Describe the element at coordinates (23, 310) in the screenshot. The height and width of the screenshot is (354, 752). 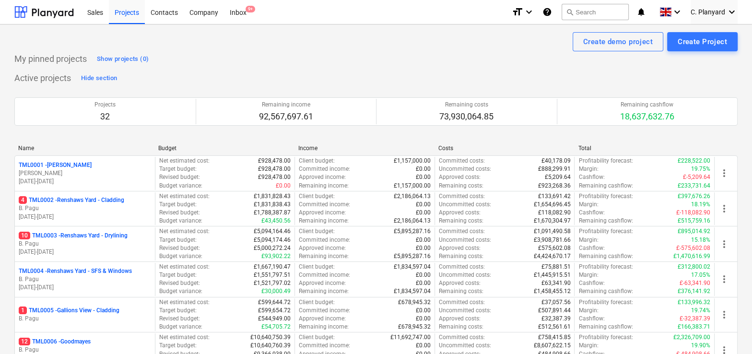
I see `span: 1` at that location.